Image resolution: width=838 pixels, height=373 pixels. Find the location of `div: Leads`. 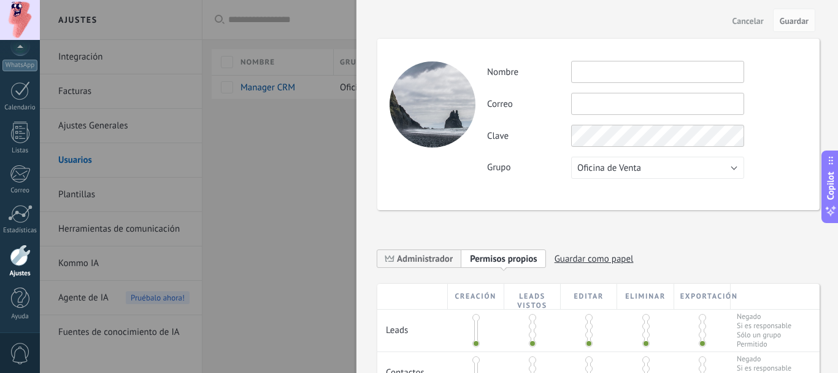

div: Leads is located at coordinates (412, 325).